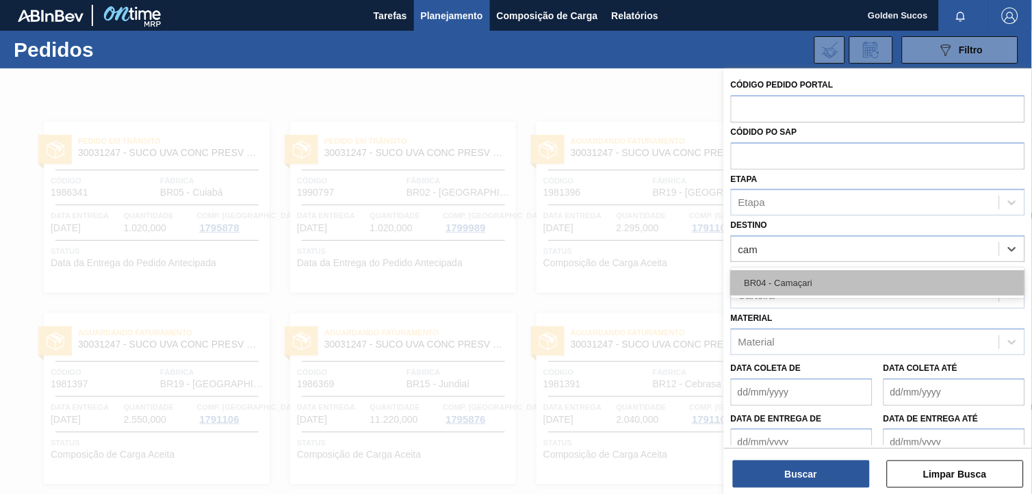  Describe the element at coordinates (766, 368) in the screenshot. I see `label: Data coleta de` at that location.